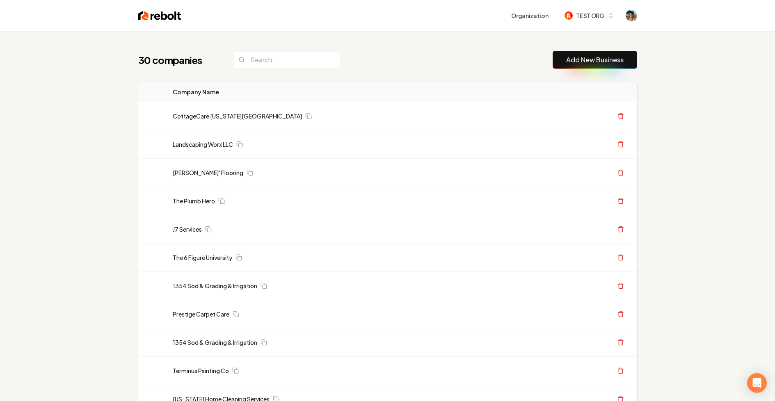  Describe the element at coordinates (631, 16) in the screenshot. I see `img: Aditya Nair` at that location.